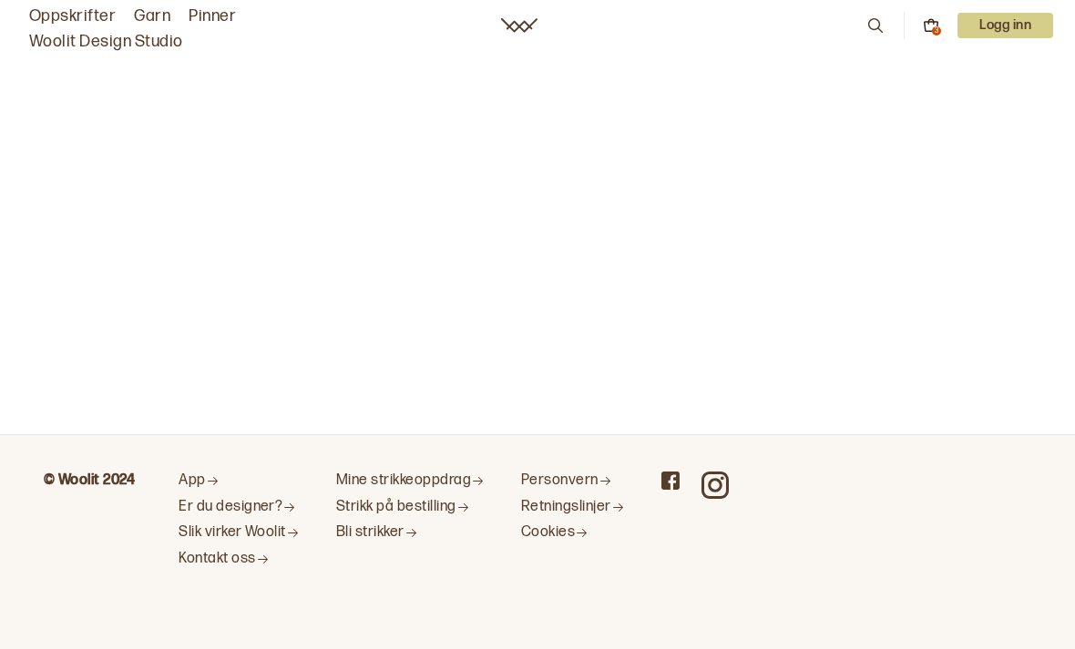 The width and height of the screenshot is (1075, 649). What do you see at coordinates (1004, 25) in the screenshot?
I see `button: User dropdown` at bounding box center [1004, 25].